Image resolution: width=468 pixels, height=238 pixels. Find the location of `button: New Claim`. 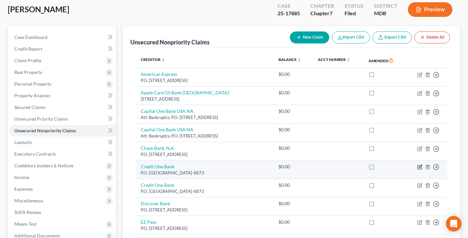

button: New Claim is located at coordinates (309, 37).